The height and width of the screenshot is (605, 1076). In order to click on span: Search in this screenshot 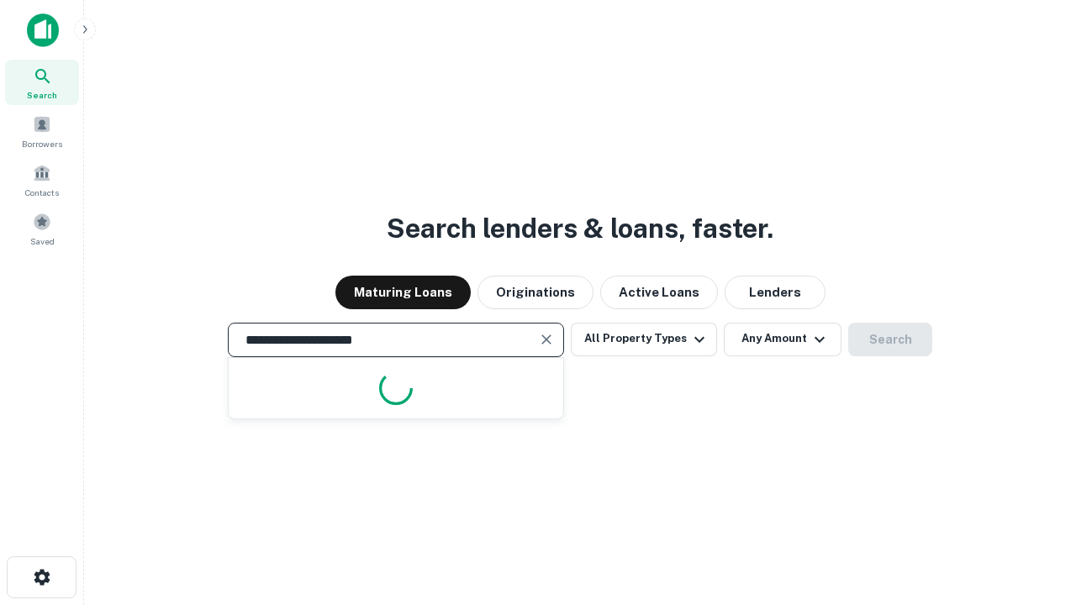, I will do `click(42, 95)`.